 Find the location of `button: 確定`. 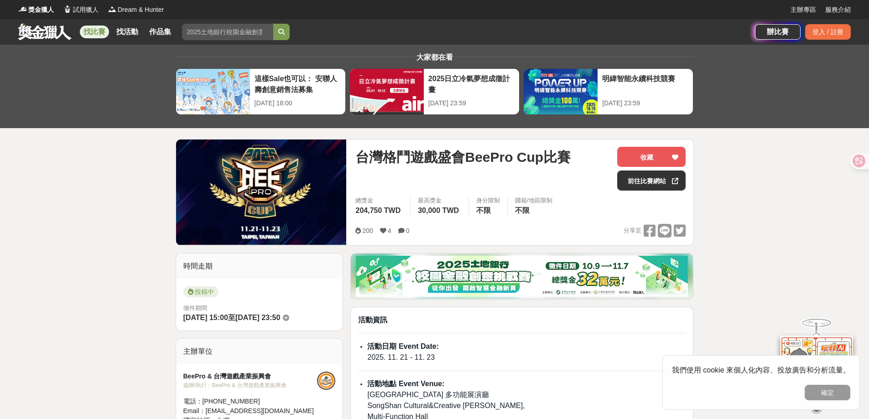

button: 確定 is located at coordinates (828, 393).